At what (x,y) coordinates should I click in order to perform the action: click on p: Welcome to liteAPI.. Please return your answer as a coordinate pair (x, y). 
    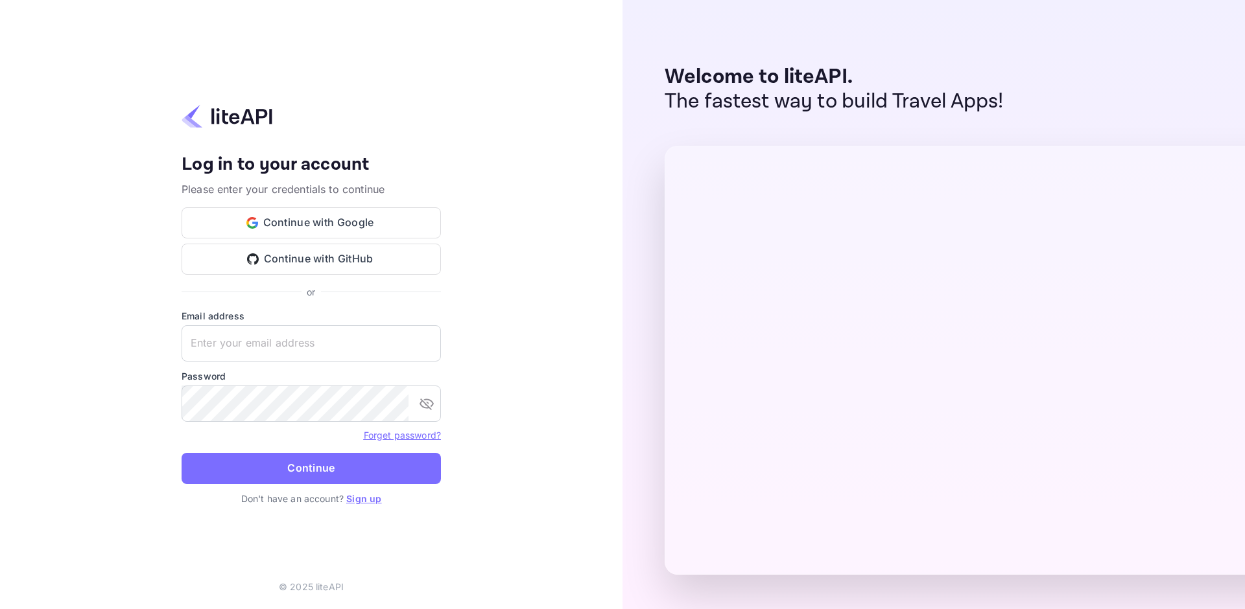
    Looking at the image, I should click on (834, 77).